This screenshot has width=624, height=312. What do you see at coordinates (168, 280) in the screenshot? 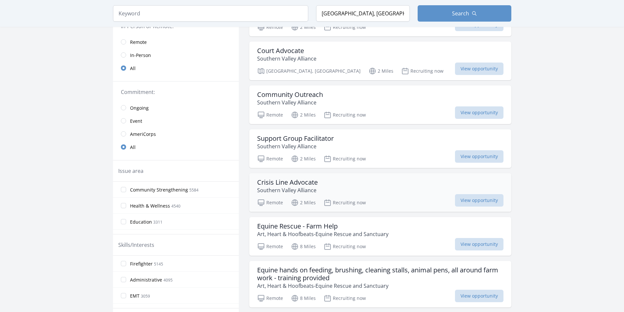
I see `span: 4095` at bounding box center [168, 280].